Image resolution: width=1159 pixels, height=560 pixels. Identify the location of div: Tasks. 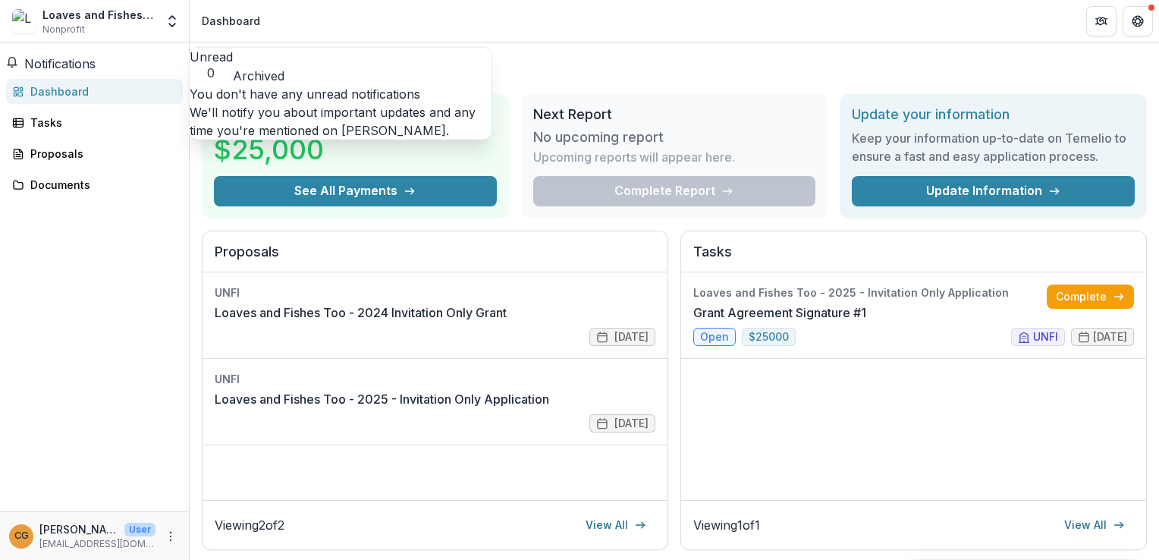
(100, 122).